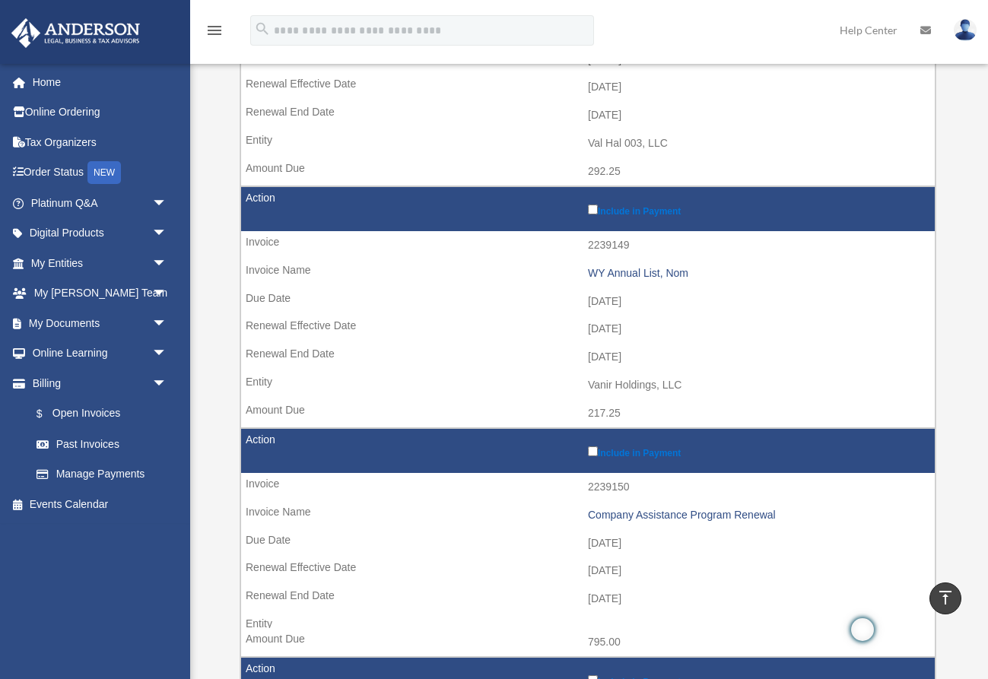  Describe the element at coordinates (100, 323) in the screenshot. I see `a: My Documentsarrow_drop_down` at that location.